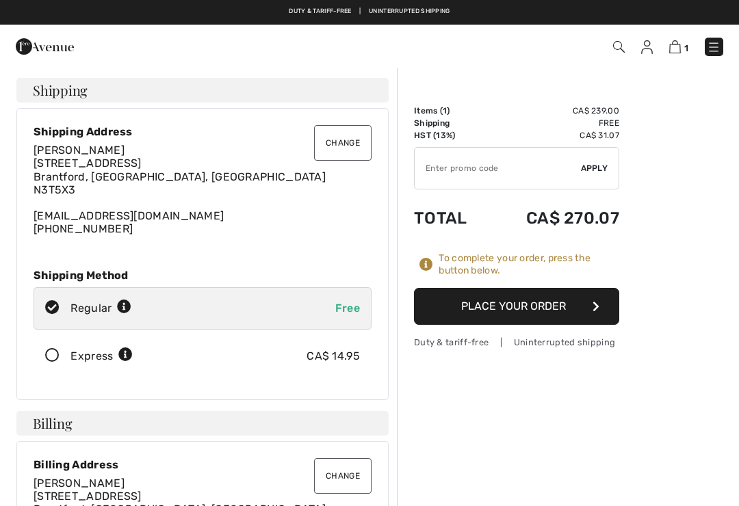  What do you see at coordinates (679, 47) in the screenshot?
I see `a: 1` at bounding box center [679, 47].